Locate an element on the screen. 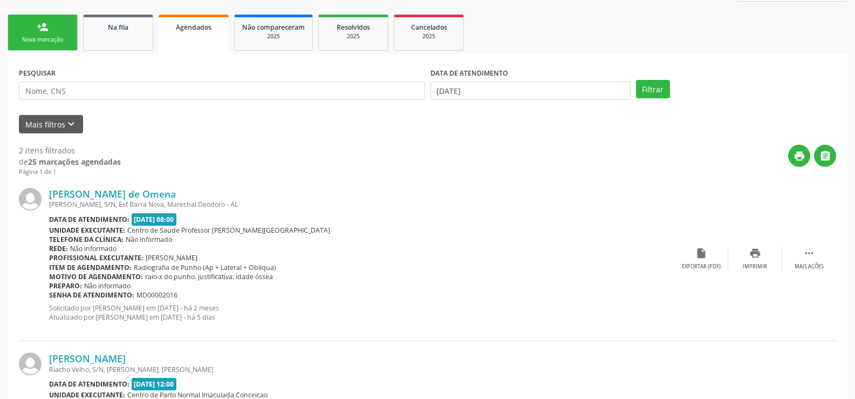 This screenshot has height=399, width=855. strong: 25 marcações agendadas is located at coordinates (74, 161).